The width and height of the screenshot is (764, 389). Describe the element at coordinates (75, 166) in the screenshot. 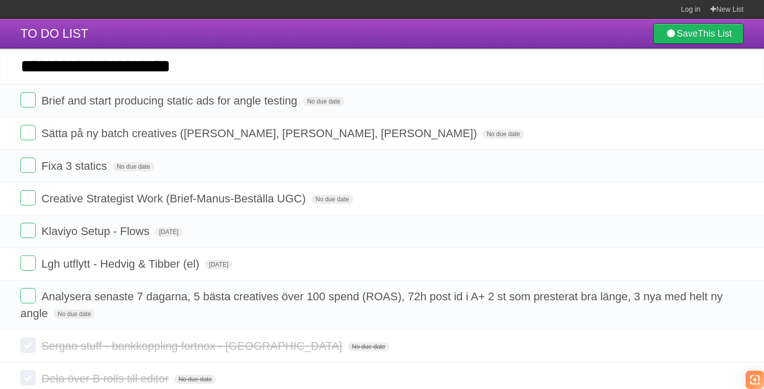

I see `span: Fixa 3 statics` at that location.